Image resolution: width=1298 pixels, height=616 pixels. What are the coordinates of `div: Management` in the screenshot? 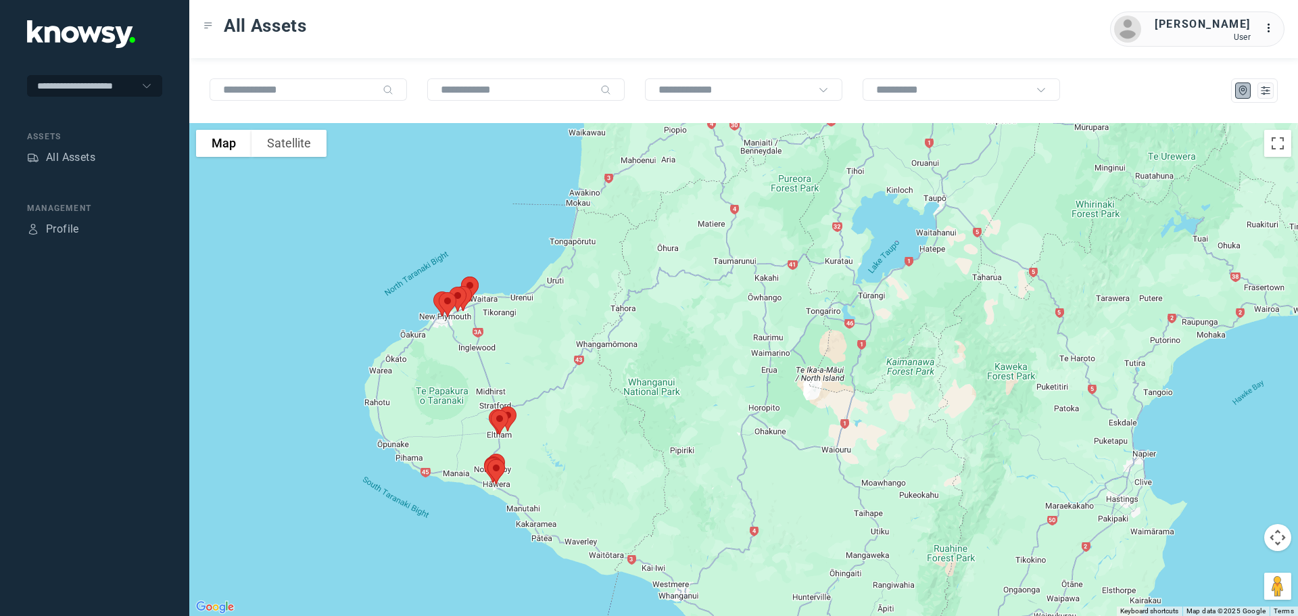 It's located at (95, 208).